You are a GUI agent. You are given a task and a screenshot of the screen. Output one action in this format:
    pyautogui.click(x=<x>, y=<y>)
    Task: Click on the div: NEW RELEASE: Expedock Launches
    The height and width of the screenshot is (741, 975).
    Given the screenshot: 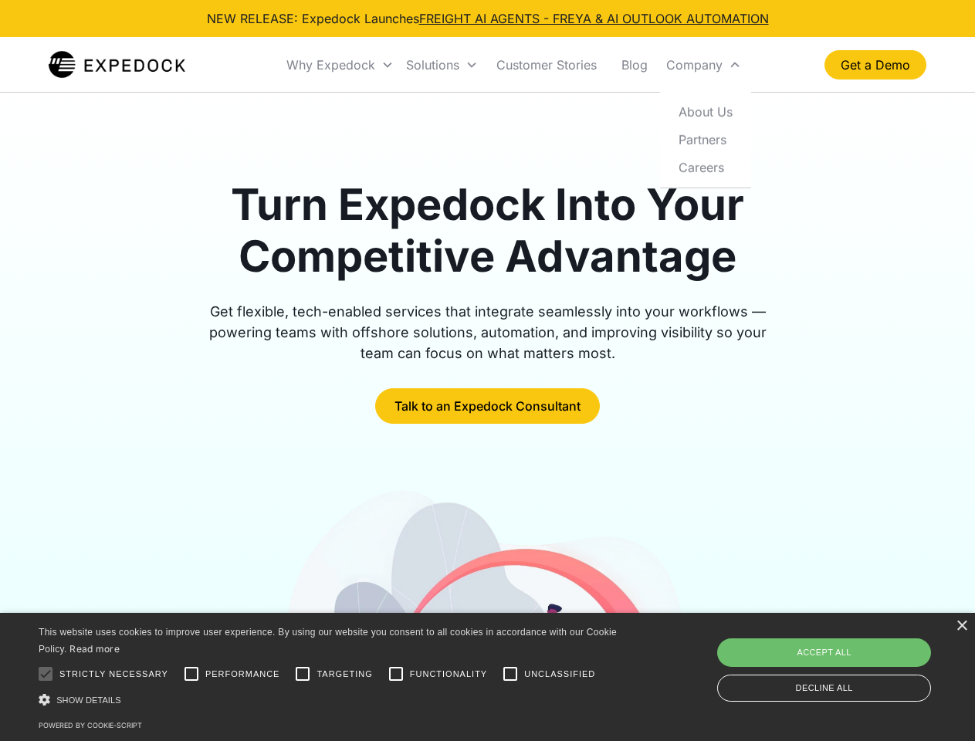 What is the action you would take?
    pyautogui.click(x=488, y=19)
    